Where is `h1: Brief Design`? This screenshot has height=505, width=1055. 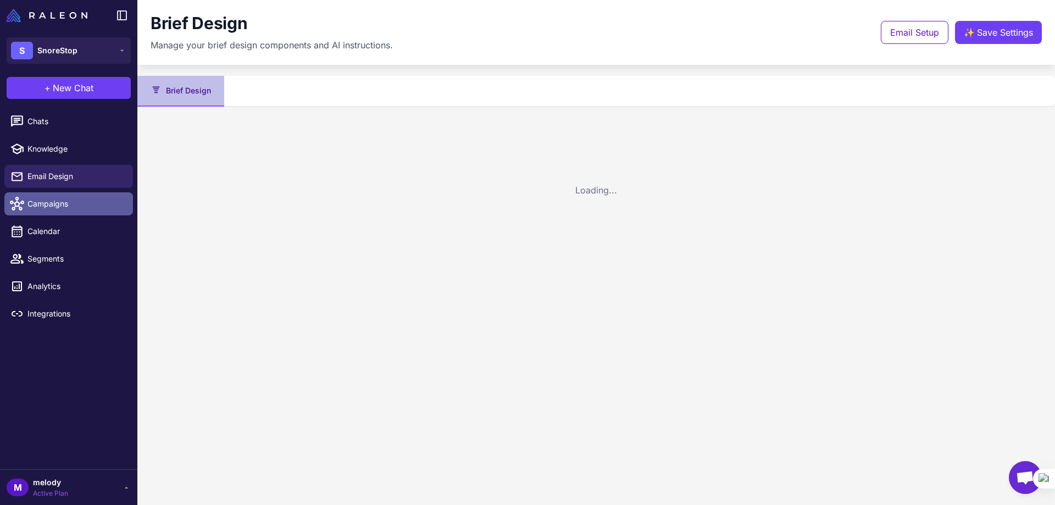 h1: Brief Design is located at coordinates (199, 24).